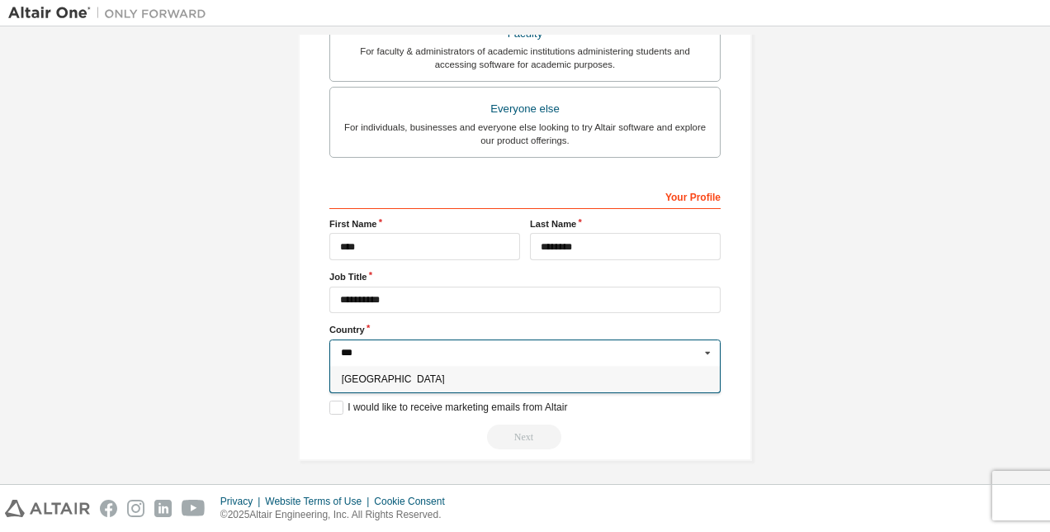  I want to click on img: facebook.svg, so click(108, 508).